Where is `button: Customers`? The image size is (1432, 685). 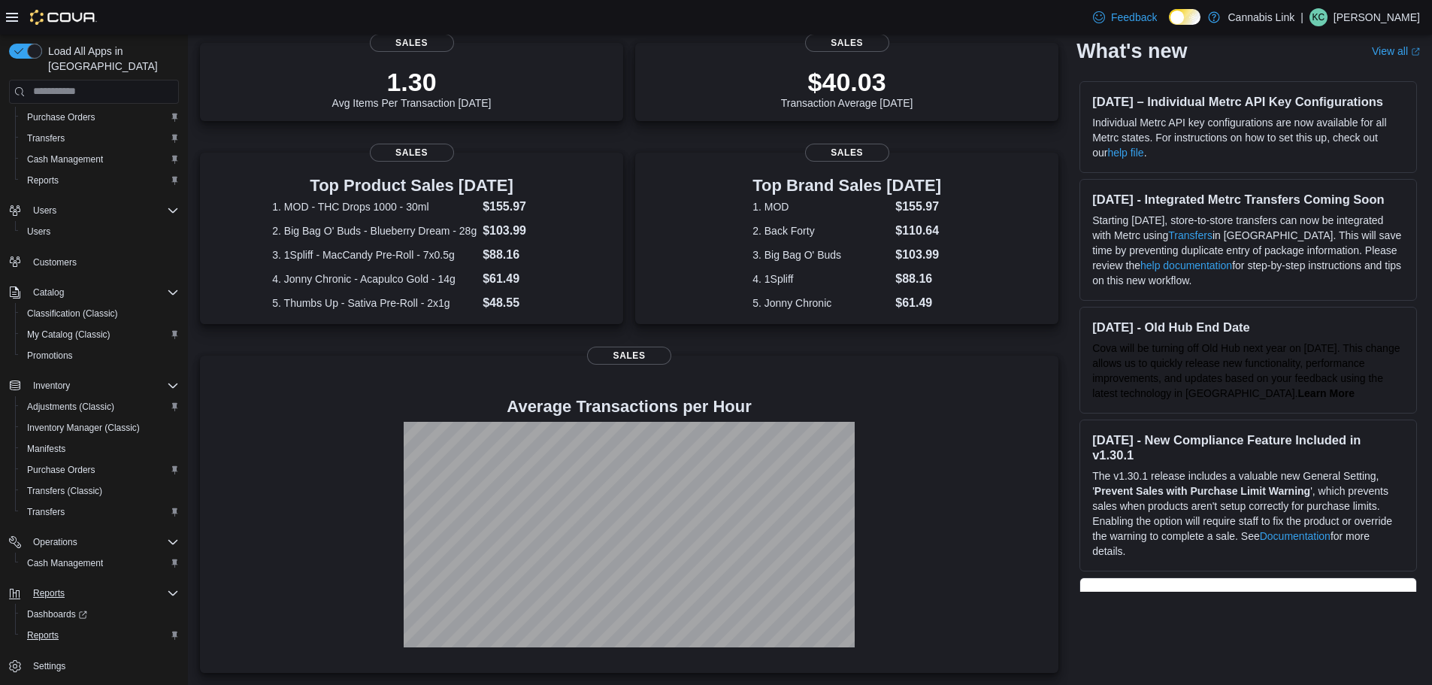
button: Customers is located at coordinates (94, 262).